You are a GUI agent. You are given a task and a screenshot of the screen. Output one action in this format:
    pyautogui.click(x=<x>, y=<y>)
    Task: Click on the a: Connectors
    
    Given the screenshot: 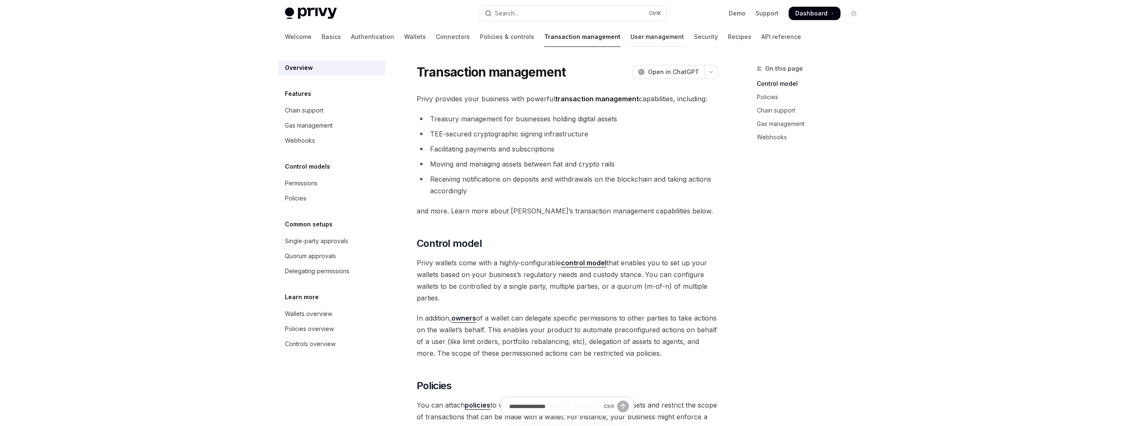 What is the action you would take?
    pyautogui.click(x=453, y=37)
    